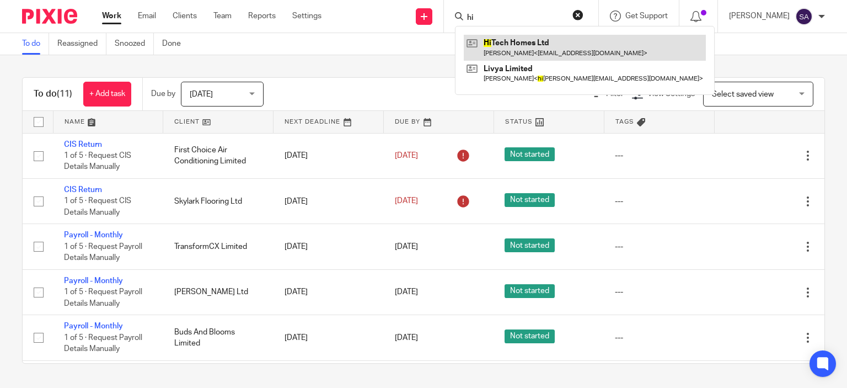 The image size is (847, 388). What do you see at coordinates (218, 155) in the screenshot?
I see `td: First Choice Air Conditioning Limited` at bounding box center [218, 155].